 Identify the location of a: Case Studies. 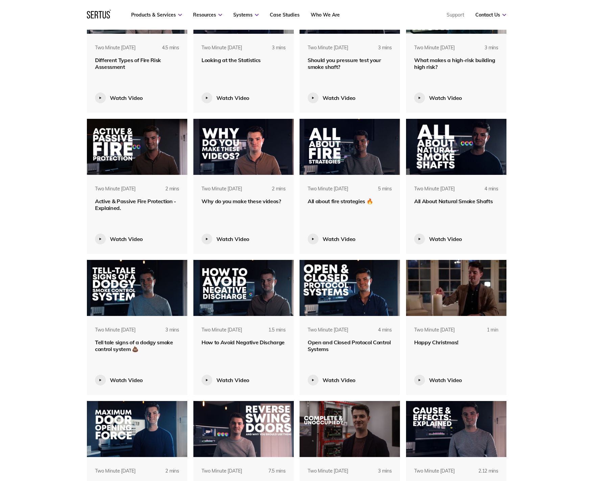
(284, 15).